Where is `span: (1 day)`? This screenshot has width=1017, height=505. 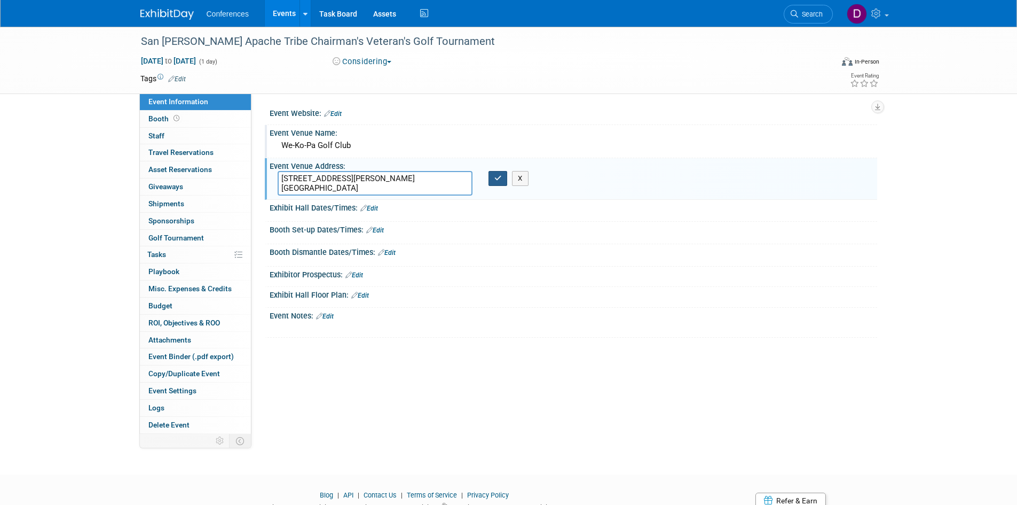
span: (1 day) is located at coordinates (208, 61).